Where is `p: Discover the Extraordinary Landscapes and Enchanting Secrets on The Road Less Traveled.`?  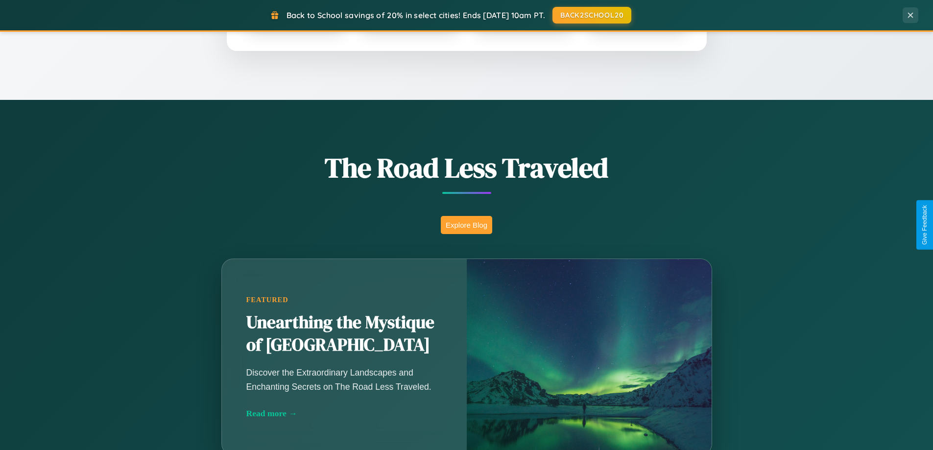
p: Discover the Extraordinary Landscapes and Enchanting Secrets on The Road Less Traveled. is located at coordinates (344, 379).